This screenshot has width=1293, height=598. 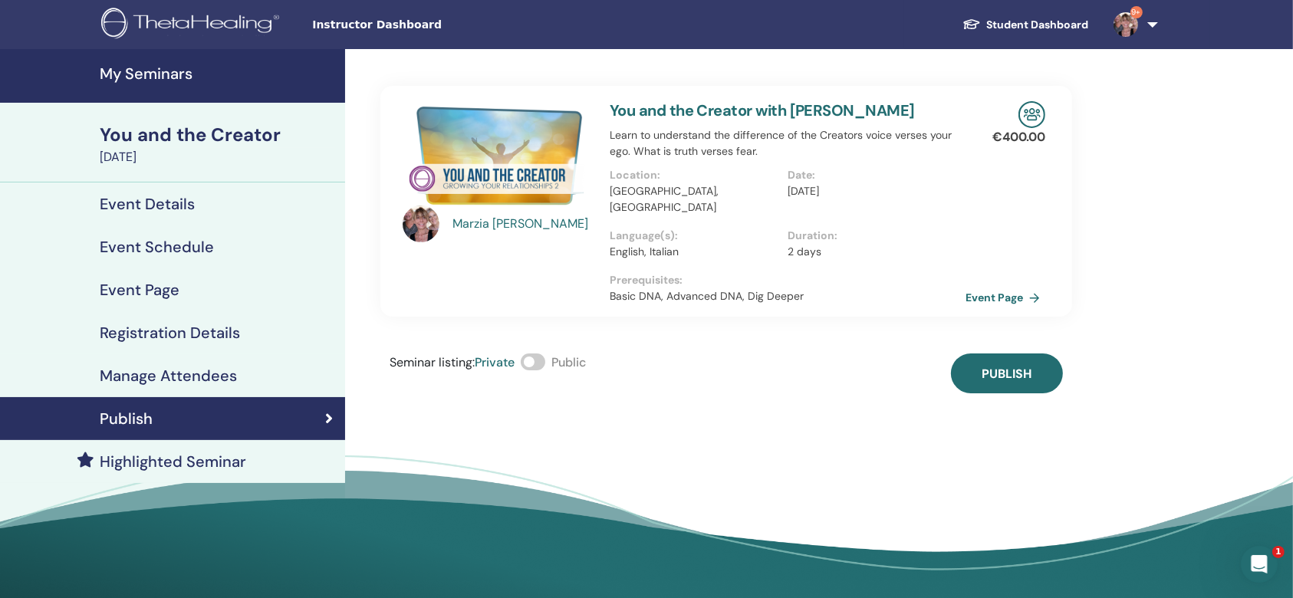 What do you see at coordinates (218, 135) in the screenshot?
I see `div: You and the Creator` at bounding box center [218, 135].